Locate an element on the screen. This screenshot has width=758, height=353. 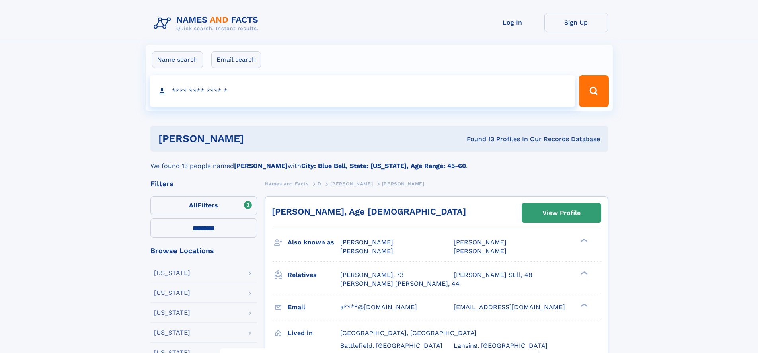
a: D is located at coordinates (319, 183).